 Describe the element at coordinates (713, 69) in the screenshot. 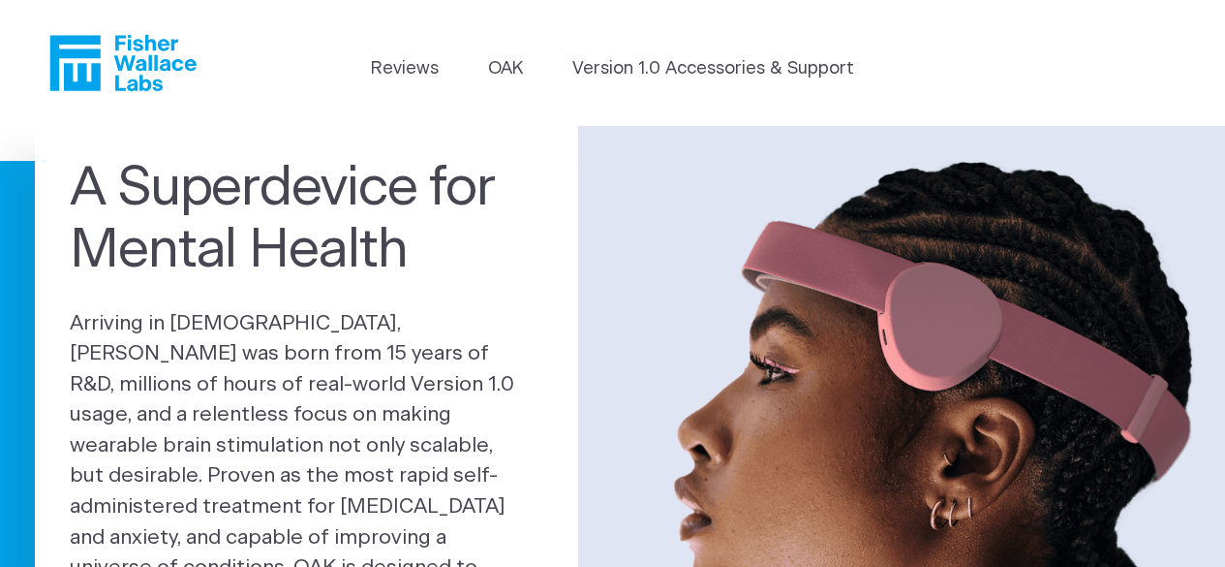

I see `a: Version 1.0 Accessories & Support` at that location.